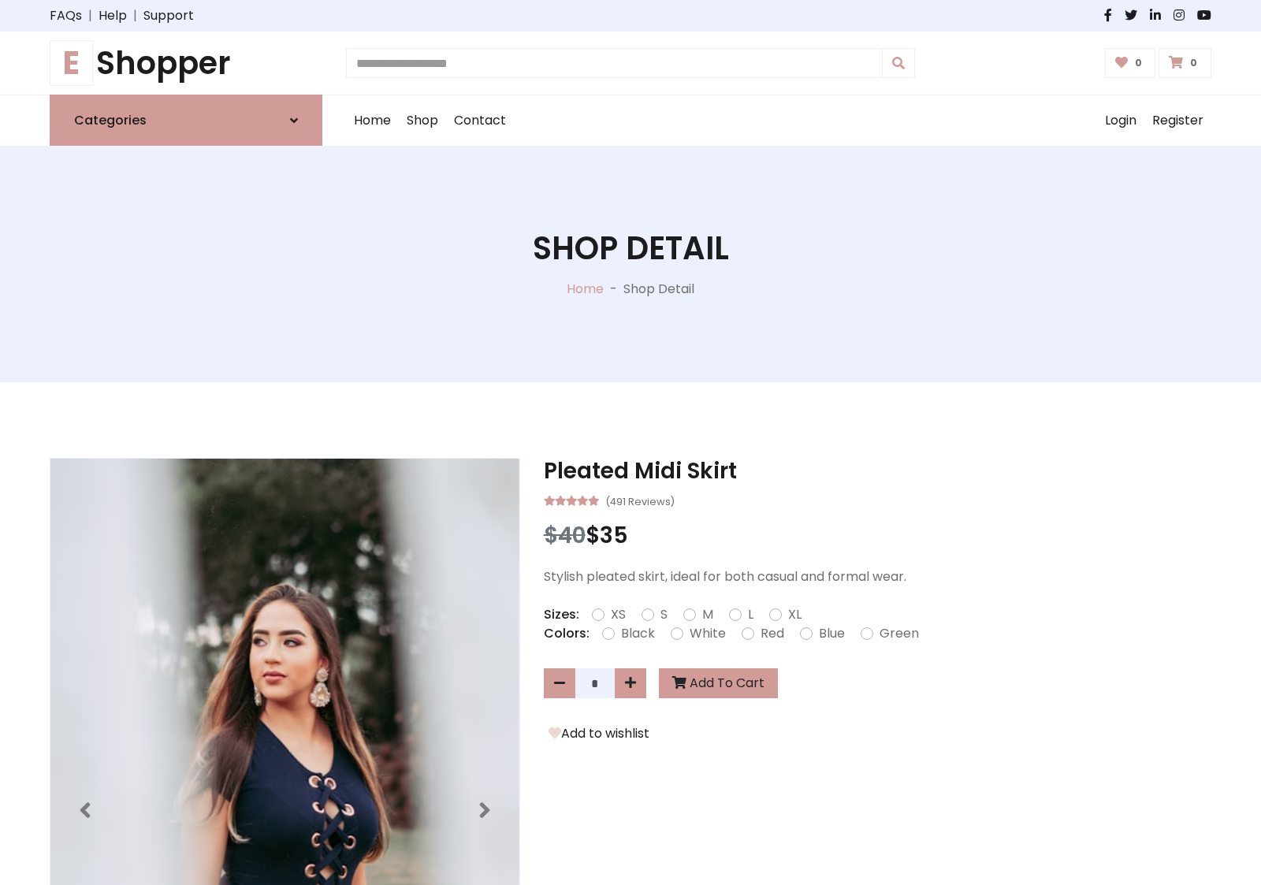 This screenshot has height=885, width=1261. I want to click on label: Green, so click(900, 634).